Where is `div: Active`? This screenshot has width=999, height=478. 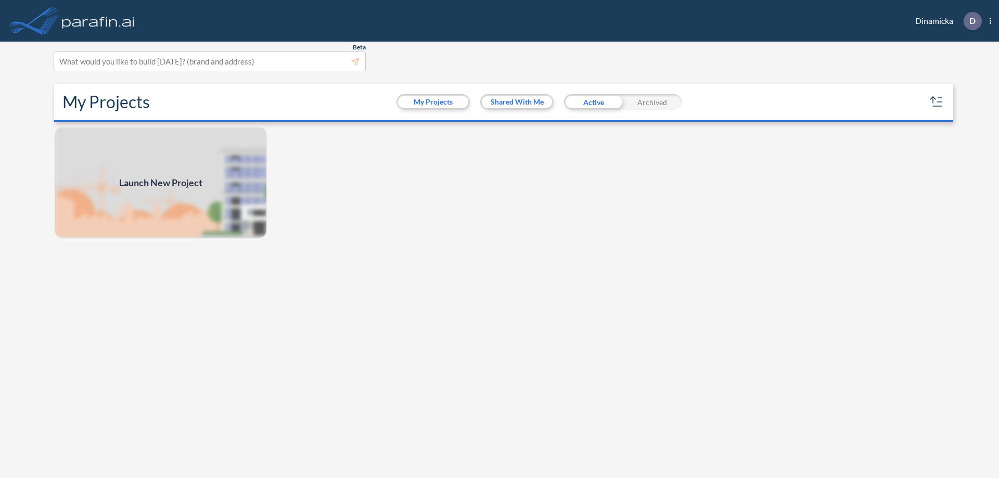
div: Active is located at coordinates (593, 102).